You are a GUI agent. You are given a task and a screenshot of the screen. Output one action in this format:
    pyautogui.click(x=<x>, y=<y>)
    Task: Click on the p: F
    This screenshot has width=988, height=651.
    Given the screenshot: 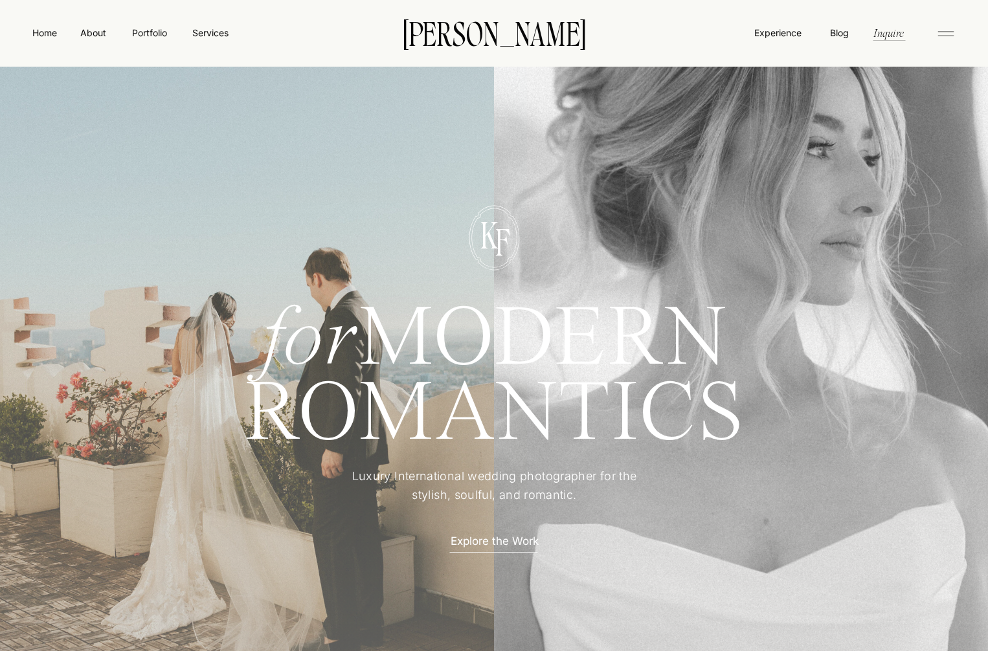 What is the action you would take?
    pyautogui.click(x=502, y=240)
    